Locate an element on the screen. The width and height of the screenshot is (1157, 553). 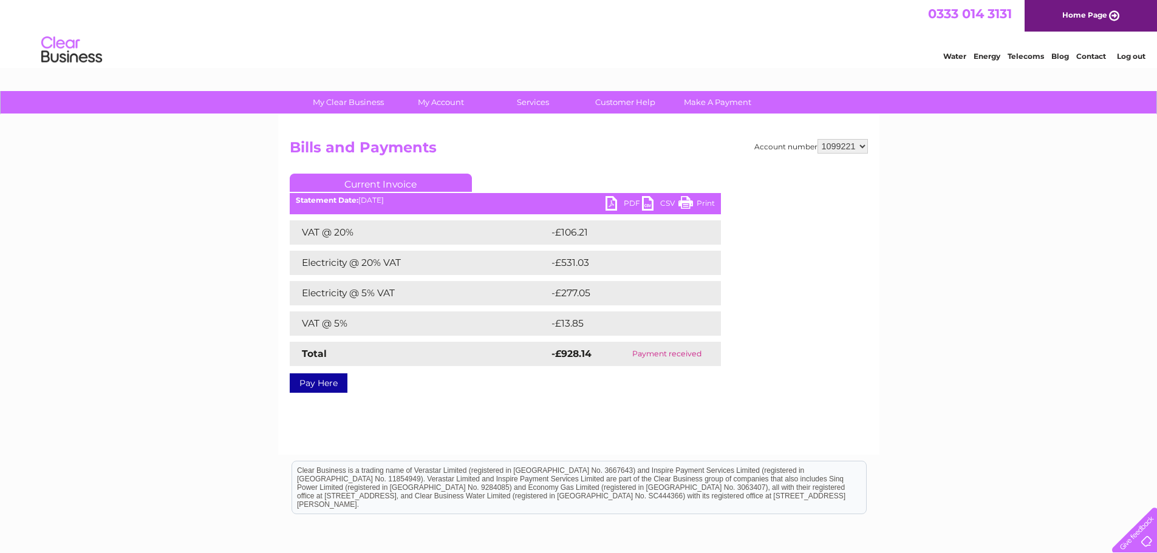
a: Print is located at coordinates (697, 205).